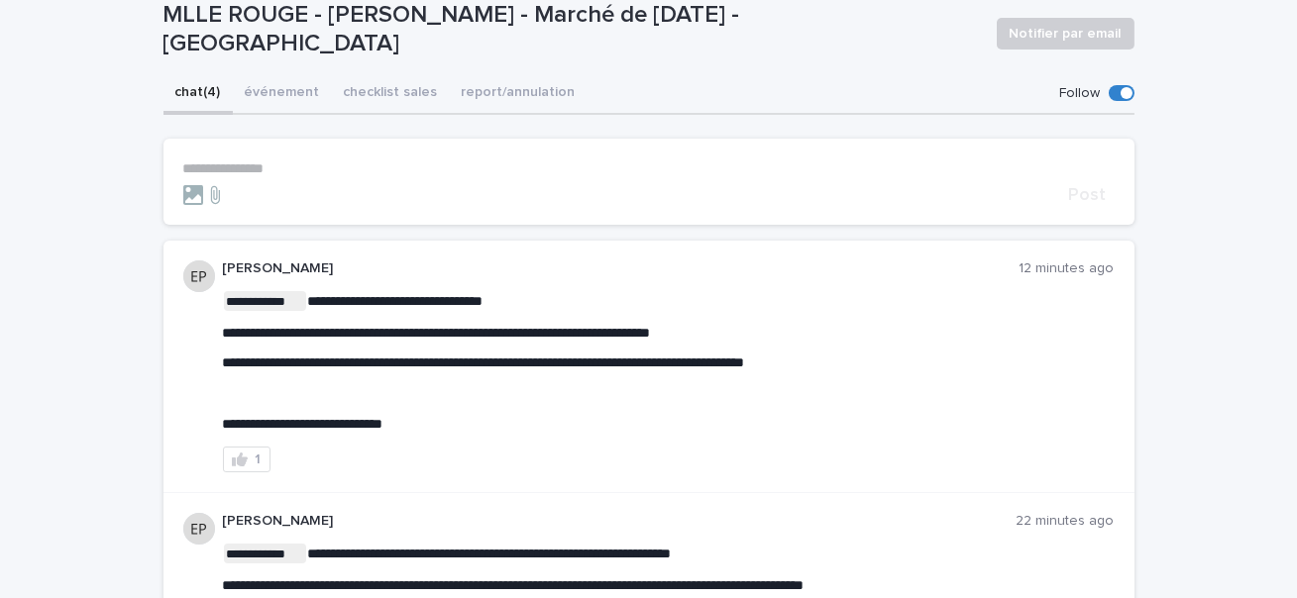  What do you see at coordinates (247, 460) in the screenshot?
I see `button: 1` at bounding box center [247, 460].